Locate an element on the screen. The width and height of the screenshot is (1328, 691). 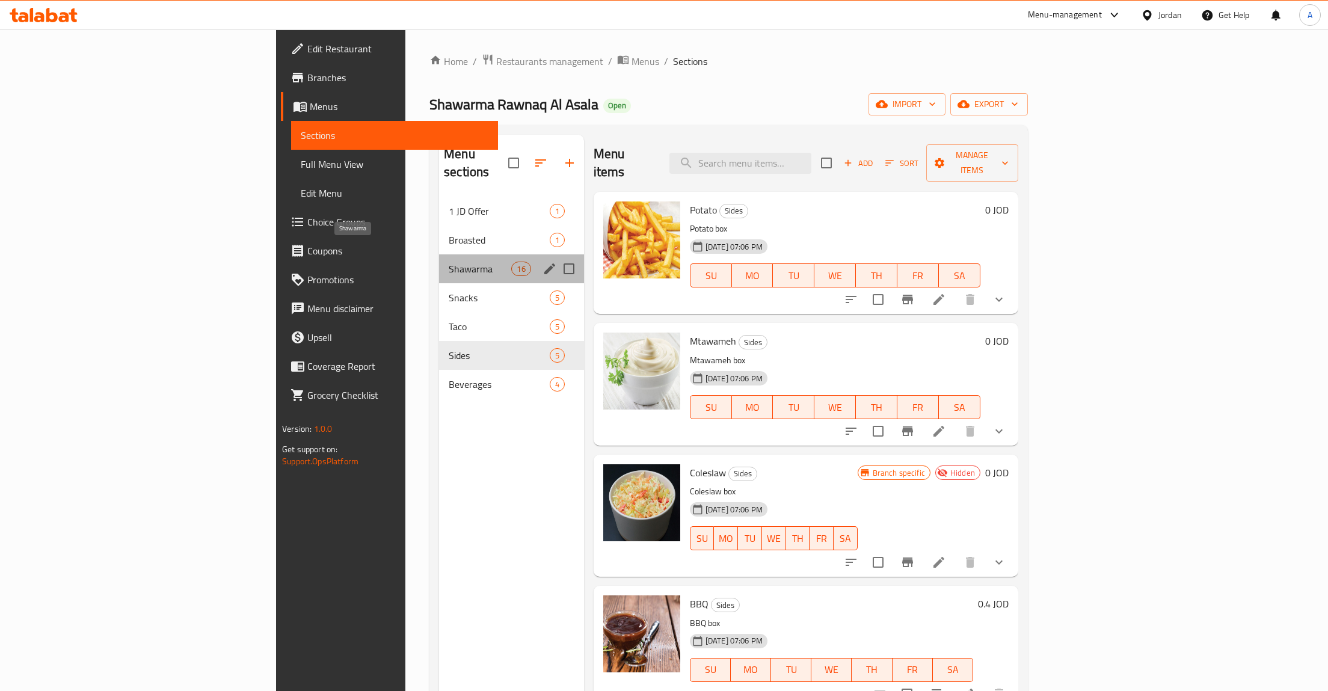
span: Select to update is located at coordinates (878, 431).